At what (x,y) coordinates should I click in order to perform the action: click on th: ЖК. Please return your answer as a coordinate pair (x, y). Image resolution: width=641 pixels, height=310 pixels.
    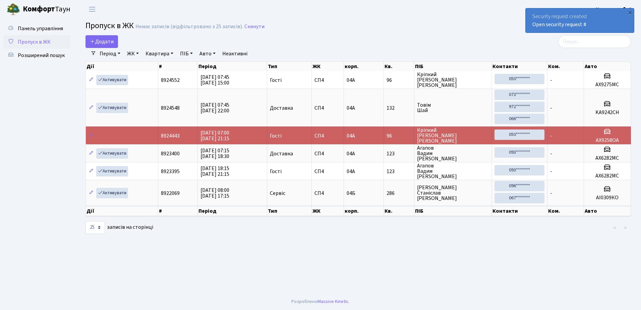
    Looking at the image, I should click on (328, 66).